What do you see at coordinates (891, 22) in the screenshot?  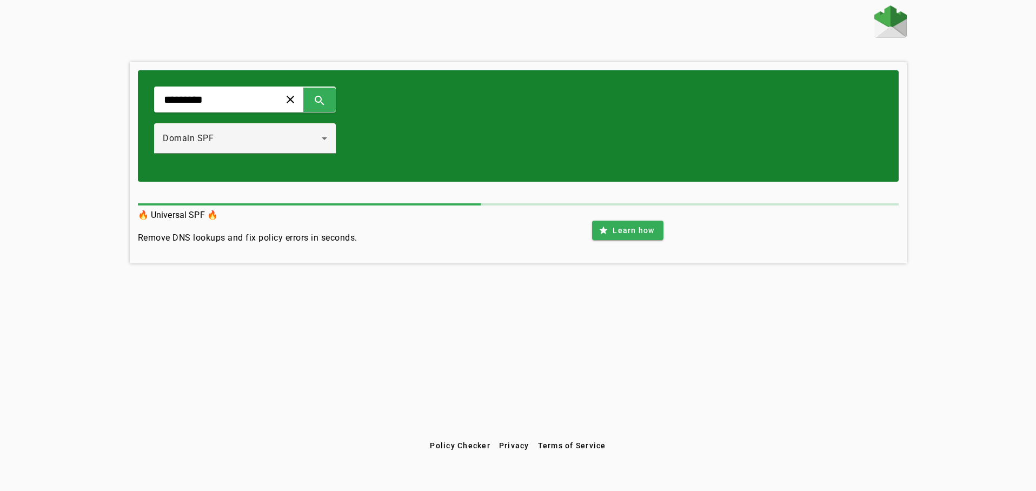 I see `img: Fraudmarc Logo` at bounding box center [891, 22].